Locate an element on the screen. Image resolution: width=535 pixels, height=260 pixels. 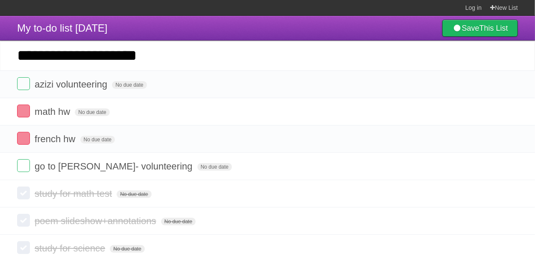
span: azizi volunteering is located at coordinates (72, 84).